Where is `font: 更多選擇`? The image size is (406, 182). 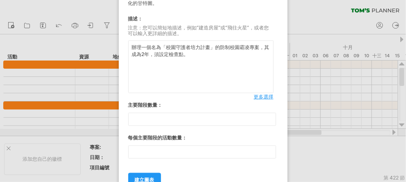 font: 更多選擇 is located at coordinates (264, 97).